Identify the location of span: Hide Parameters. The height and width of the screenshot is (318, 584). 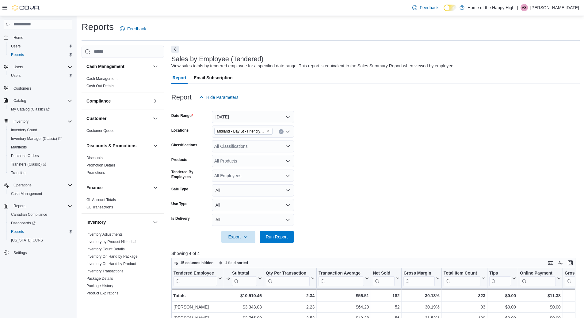
(222, 97).